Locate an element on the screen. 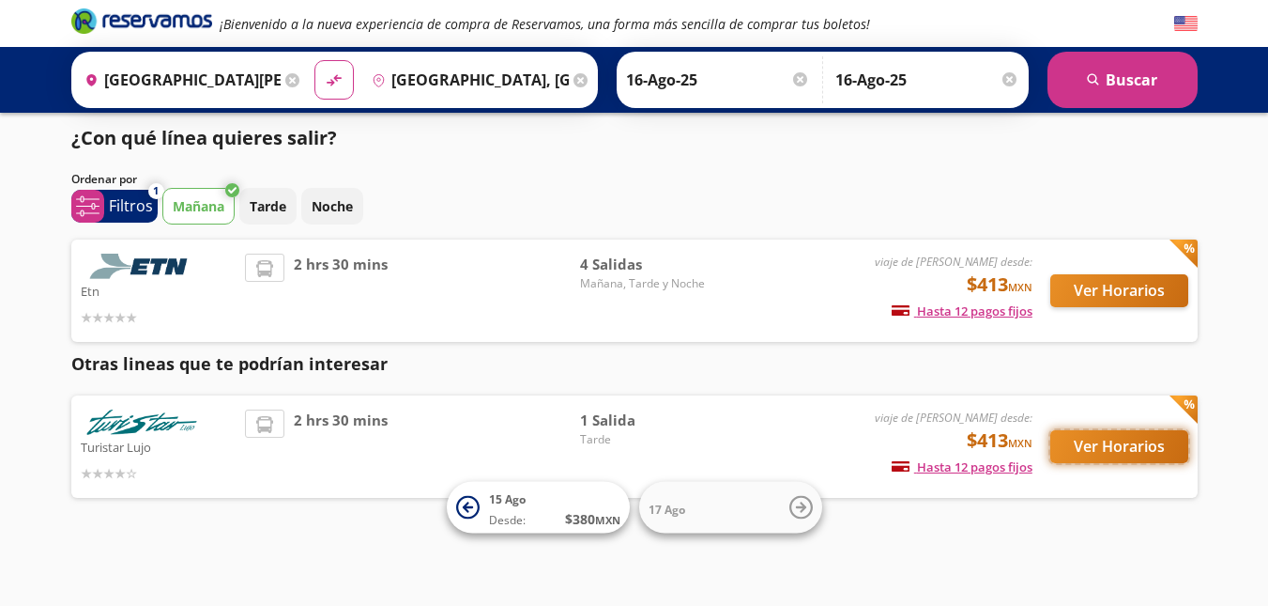 The image size is (1268, 606). span: Desde: is located at coordinates (507, 520).